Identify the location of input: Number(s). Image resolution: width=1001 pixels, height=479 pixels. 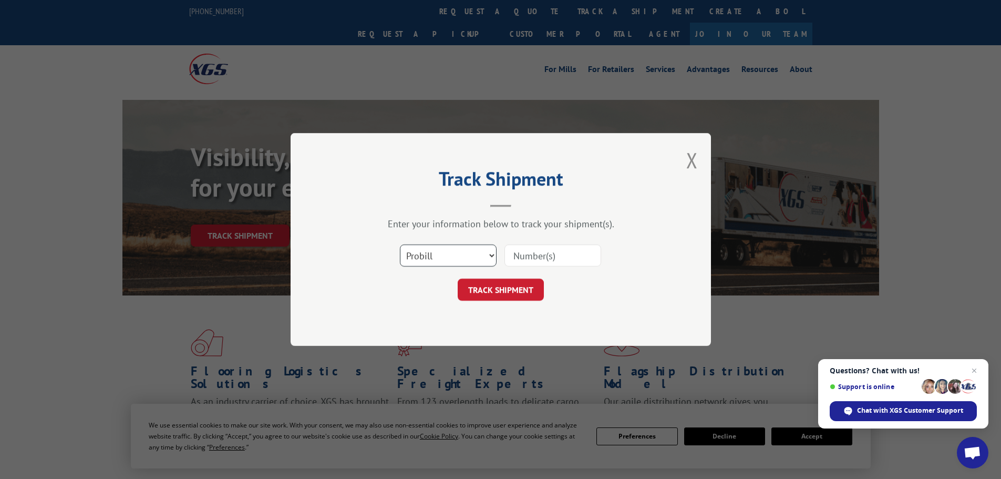
(553, 255).